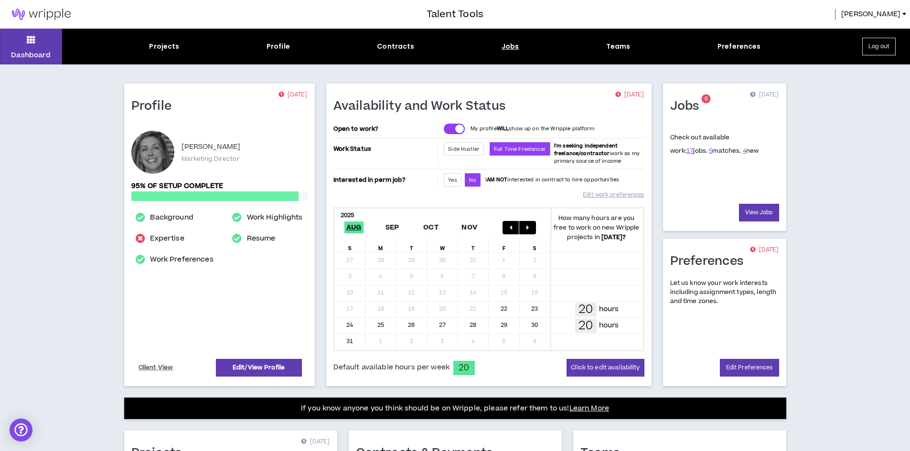 The width and height of the screenshot is (910, 451). Describe the element at coordinates (182, 260) in the screenshot. I see `a: Work Preferences` at that location.